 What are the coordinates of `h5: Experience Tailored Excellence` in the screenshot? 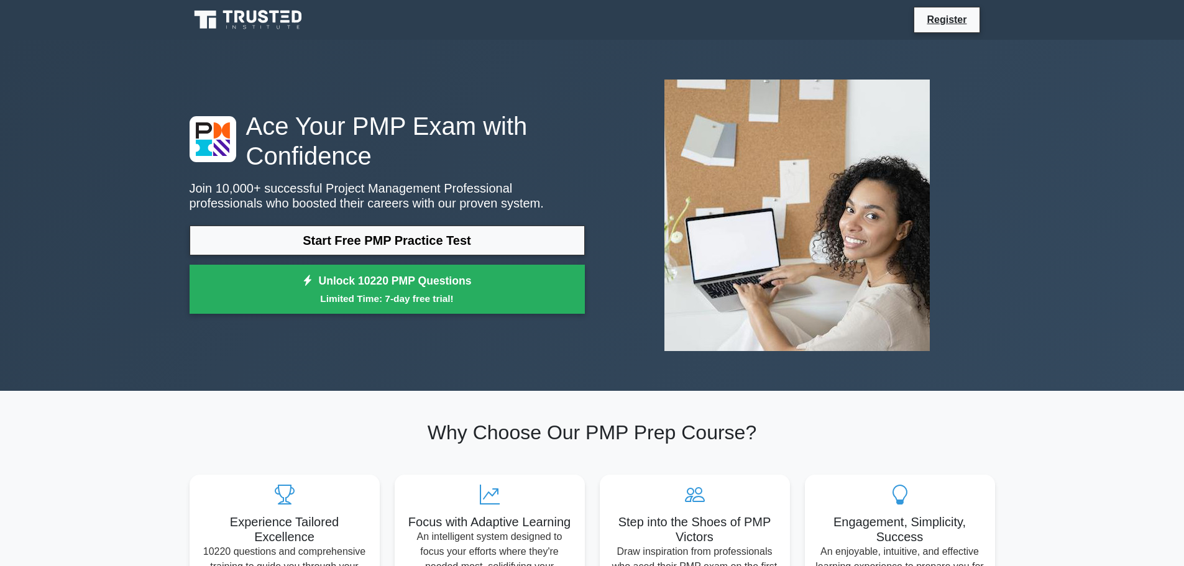 It's located at (285, 529).